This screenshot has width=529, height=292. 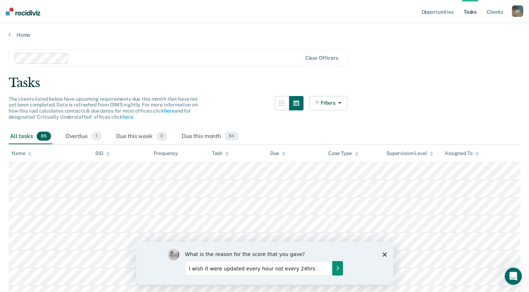 I want to click on div: Supervision Level, so click(x=410, y=153).